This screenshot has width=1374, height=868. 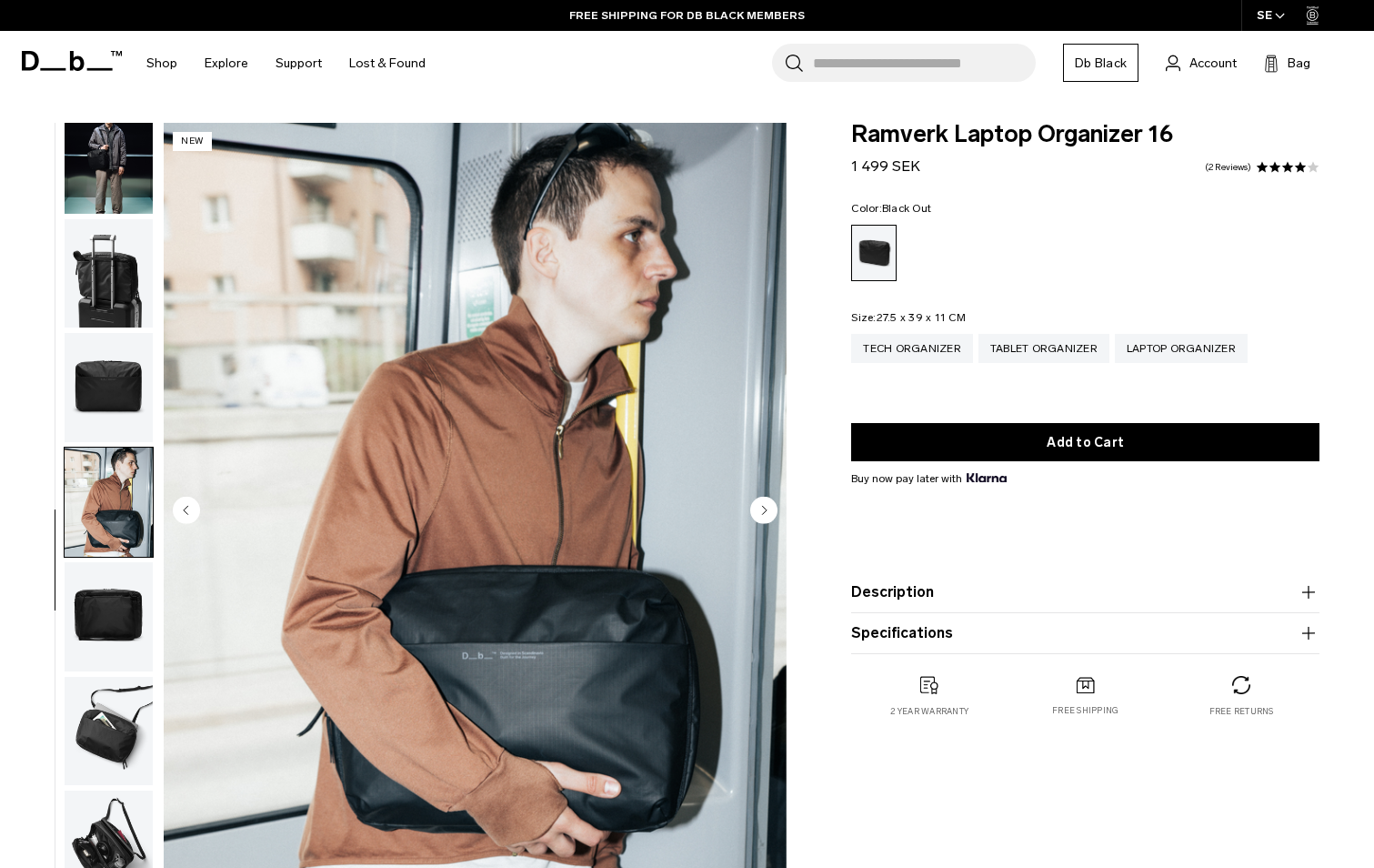 What do you see at coordinates (986, 477) in the screenshot?
I see `img: {"height" => 20, "alt" => "Klarna"}` at bounding box center [986, 477].